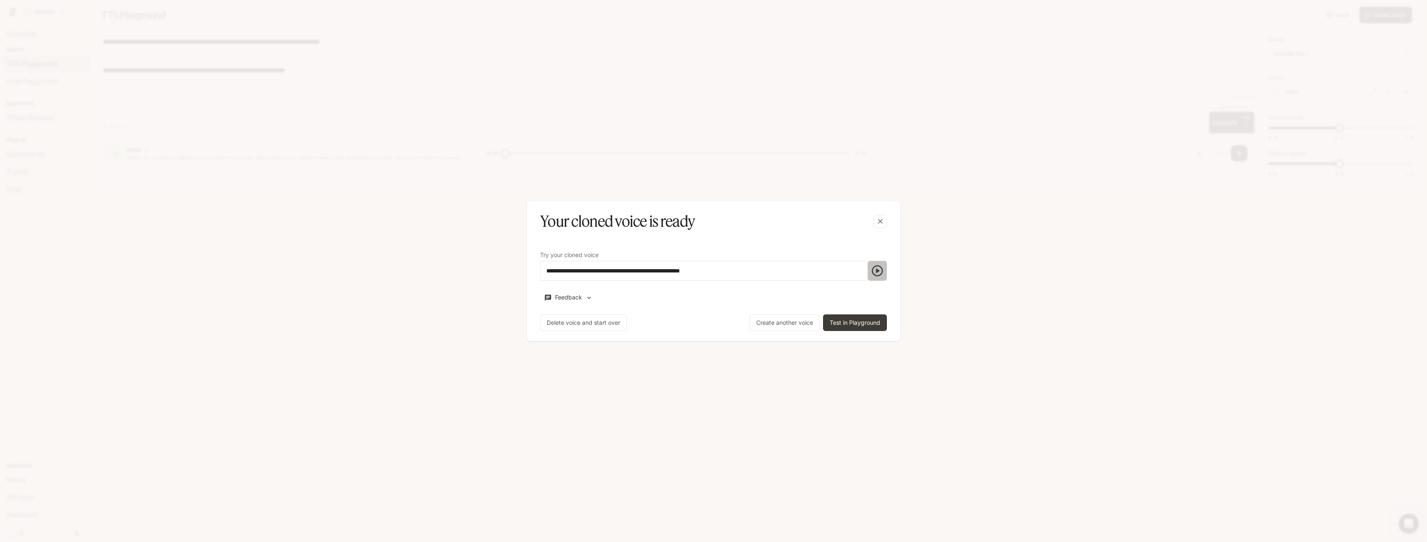  What do you see at coordinates (569, 255) in the screenshot?
I see `p: Try your cloned voice` at bounding box center [569, 255].